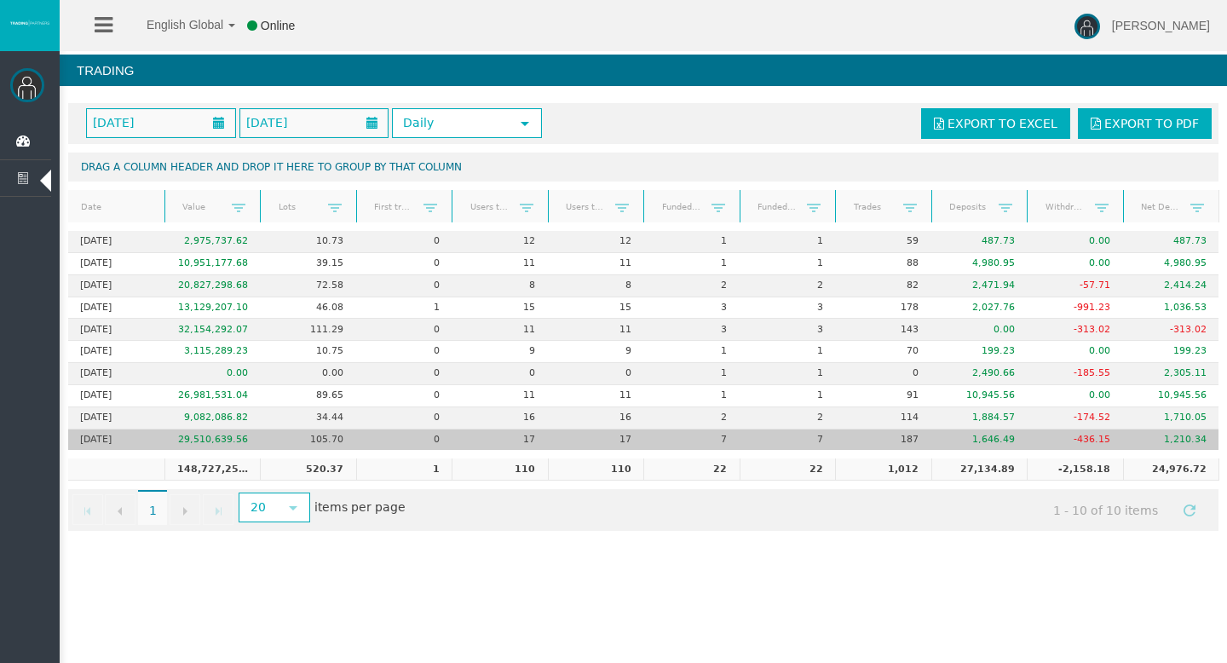 The image size is (1227, 663). Describe the element at coordinates (1189, 509) in the screenshot. I see `a: Refresh` at that location.